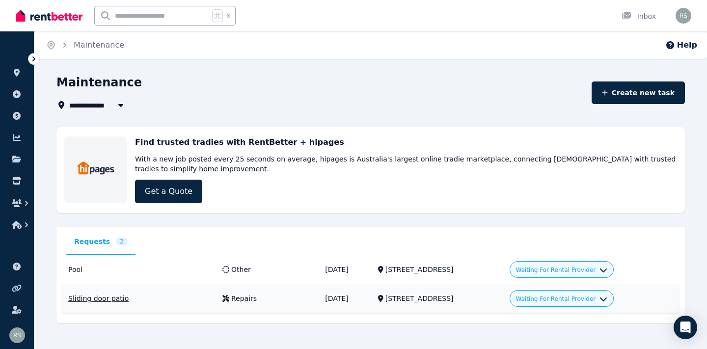 The image size is (707, 349). What do you see at coordinates (685, 327) in the screenshot?
I see `div: Open Intercom Messenger` at bounding box center [685, 327].